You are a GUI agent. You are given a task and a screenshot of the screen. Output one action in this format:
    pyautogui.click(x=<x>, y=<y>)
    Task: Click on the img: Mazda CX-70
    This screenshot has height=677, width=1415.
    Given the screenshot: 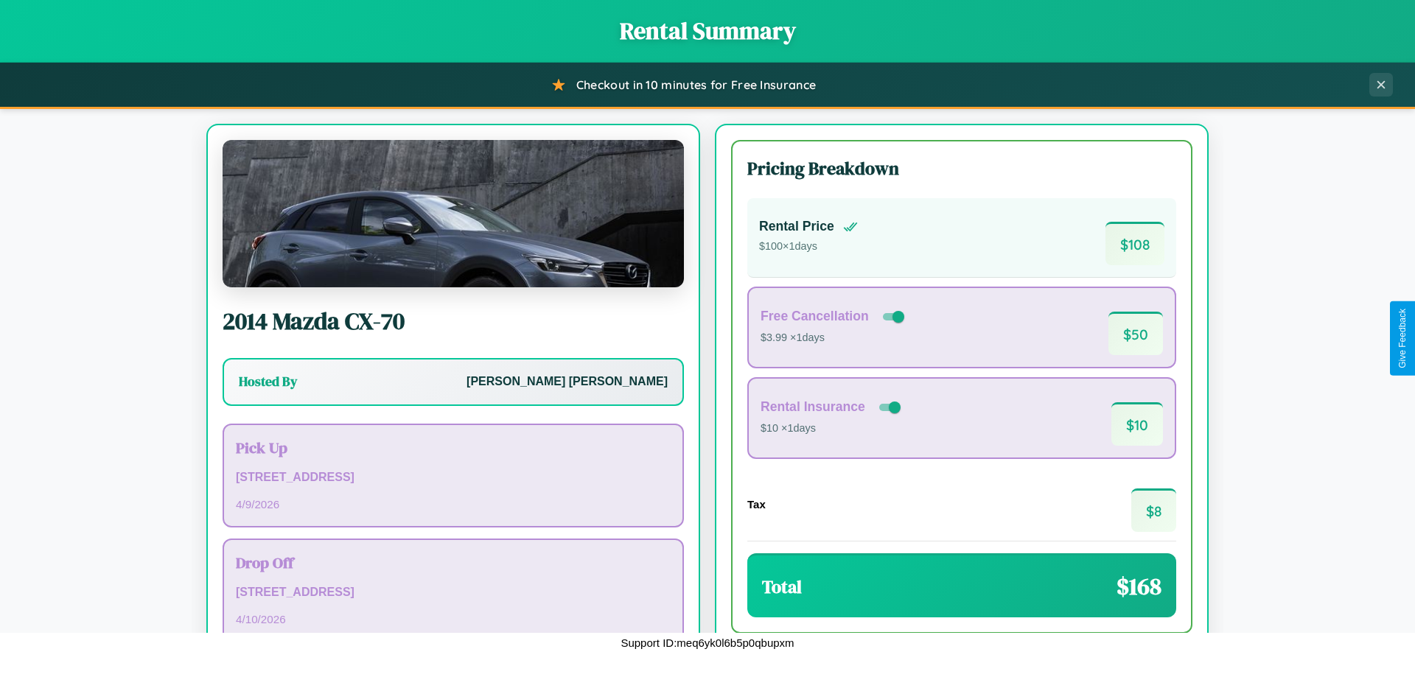 What is the action you would take?
    pyautogui.click(x=453, y=214)
    